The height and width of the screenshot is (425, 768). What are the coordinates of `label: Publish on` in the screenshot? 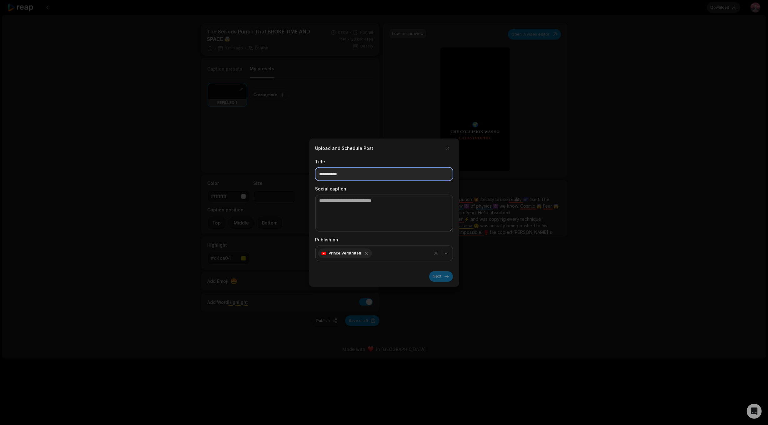 It's located at (384, 240).